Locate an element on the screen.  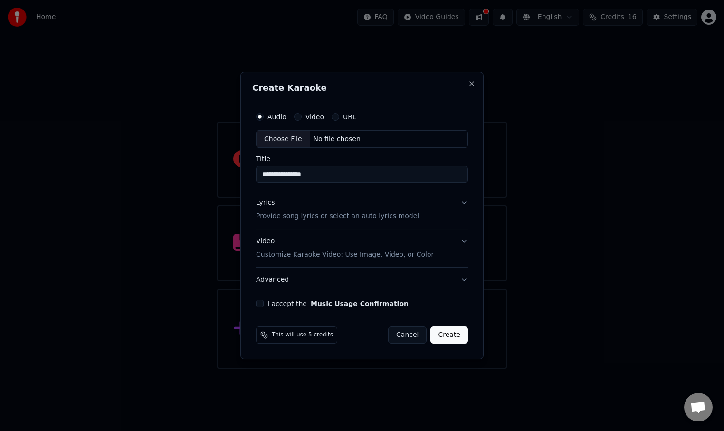
button: I accept the is located at coordinates (360, 304).